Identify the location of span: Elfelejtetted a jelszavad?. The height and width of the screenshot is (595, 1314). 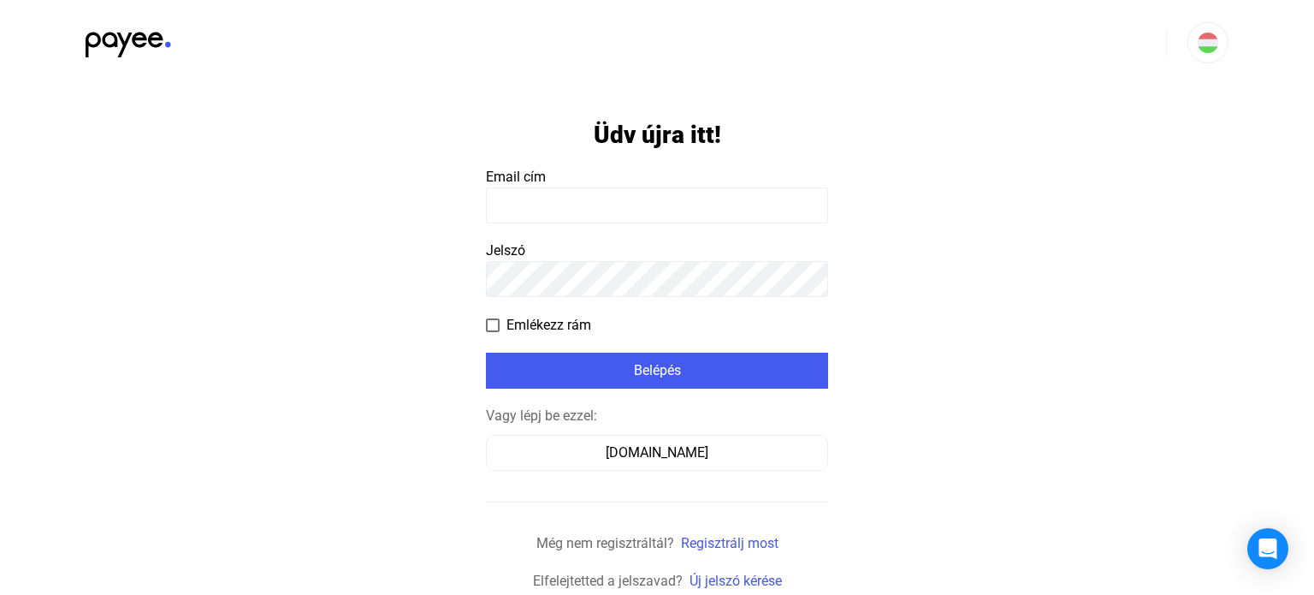
(607, 580).